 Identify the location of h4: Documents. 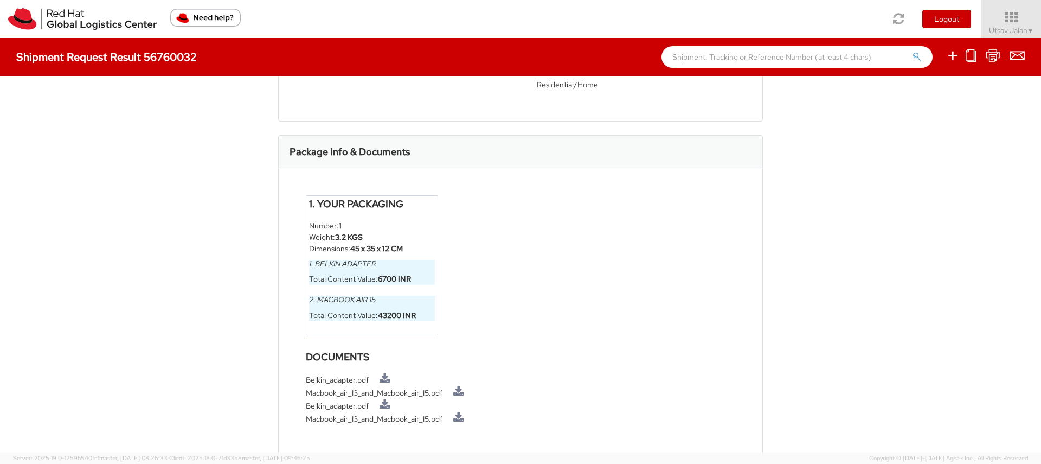
(521, 357).